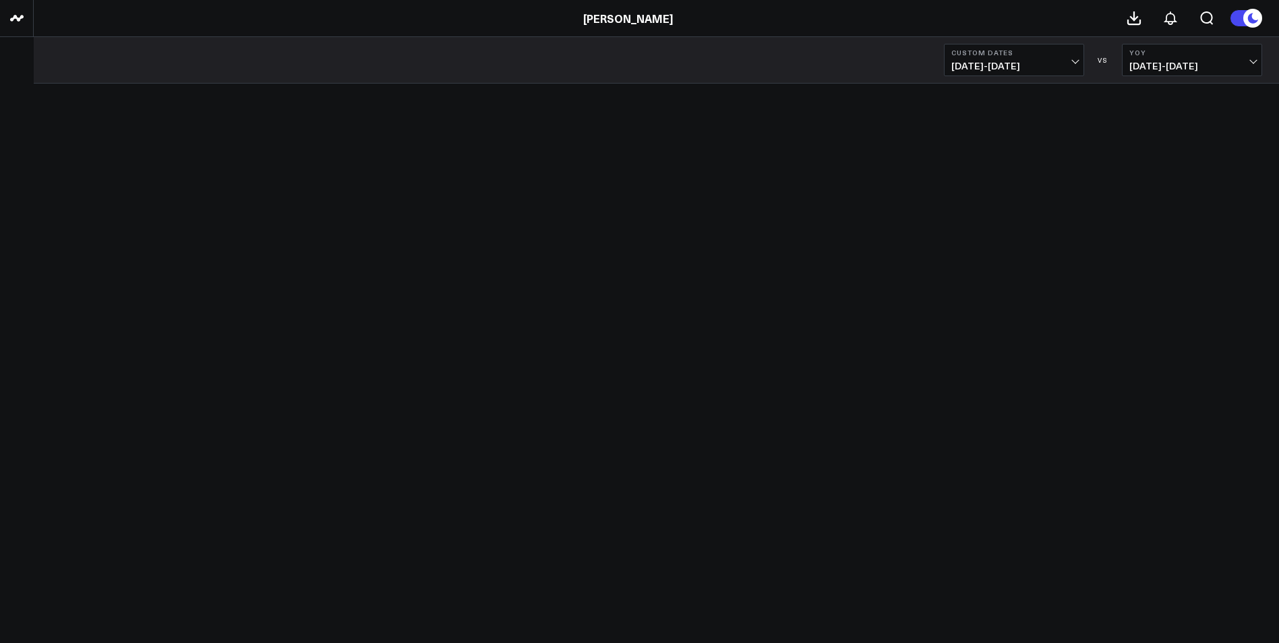 The width and height of the screenshot is (1279, 643). I want to click on b: YoY, so click(1192, 53).